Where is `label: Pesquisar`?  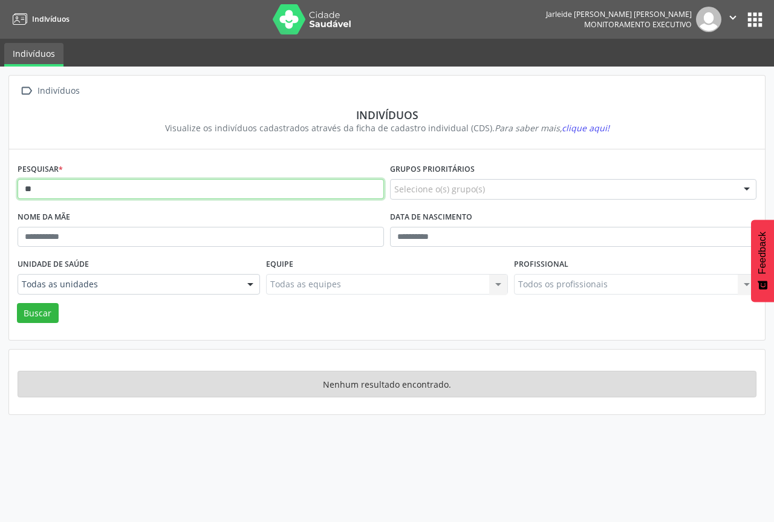 label: Pesquisar is located at coordinates (40, 169).